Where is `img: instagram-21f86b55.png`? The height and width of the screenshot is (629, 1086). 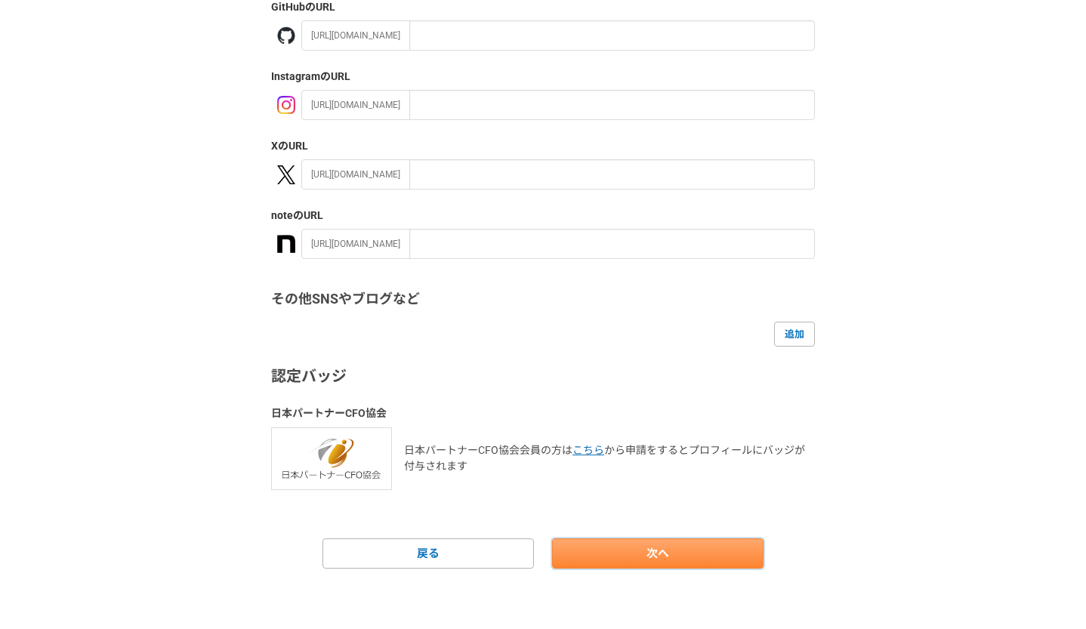 img: instagram-21f86b55.png is located at coordinates (286, 105).